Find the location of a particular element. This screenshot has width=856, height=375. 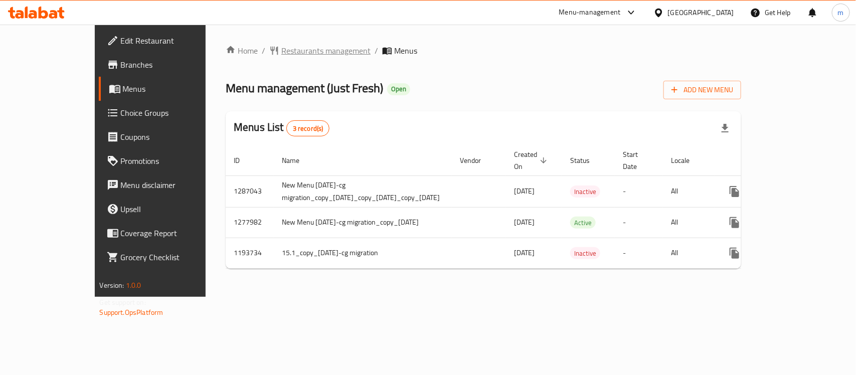

a: Choice Groups is located at coordinates (168, 113).